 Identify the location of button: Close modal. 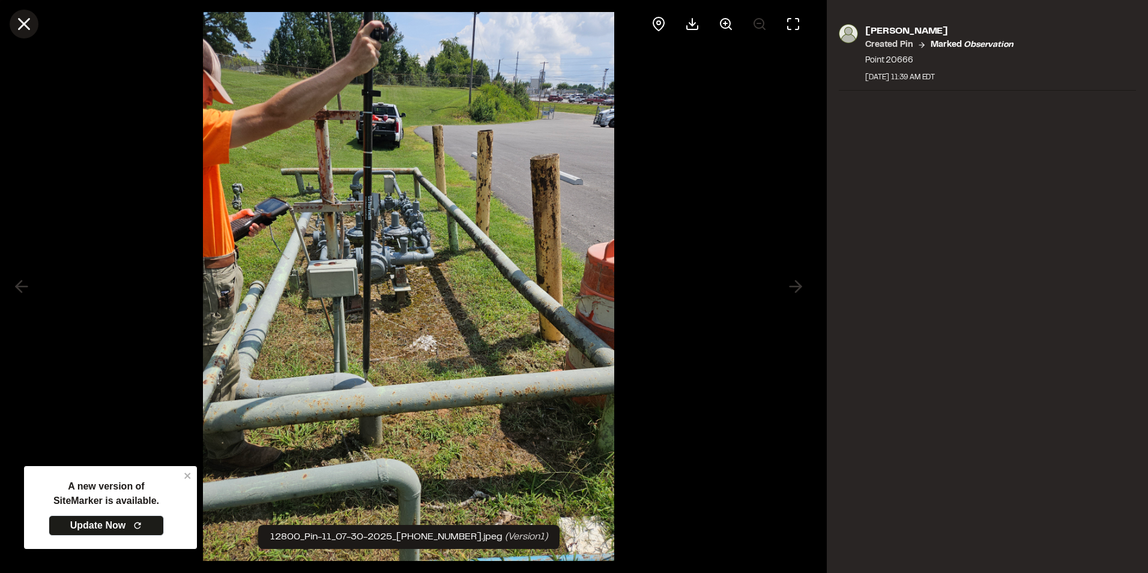
(24, 24).